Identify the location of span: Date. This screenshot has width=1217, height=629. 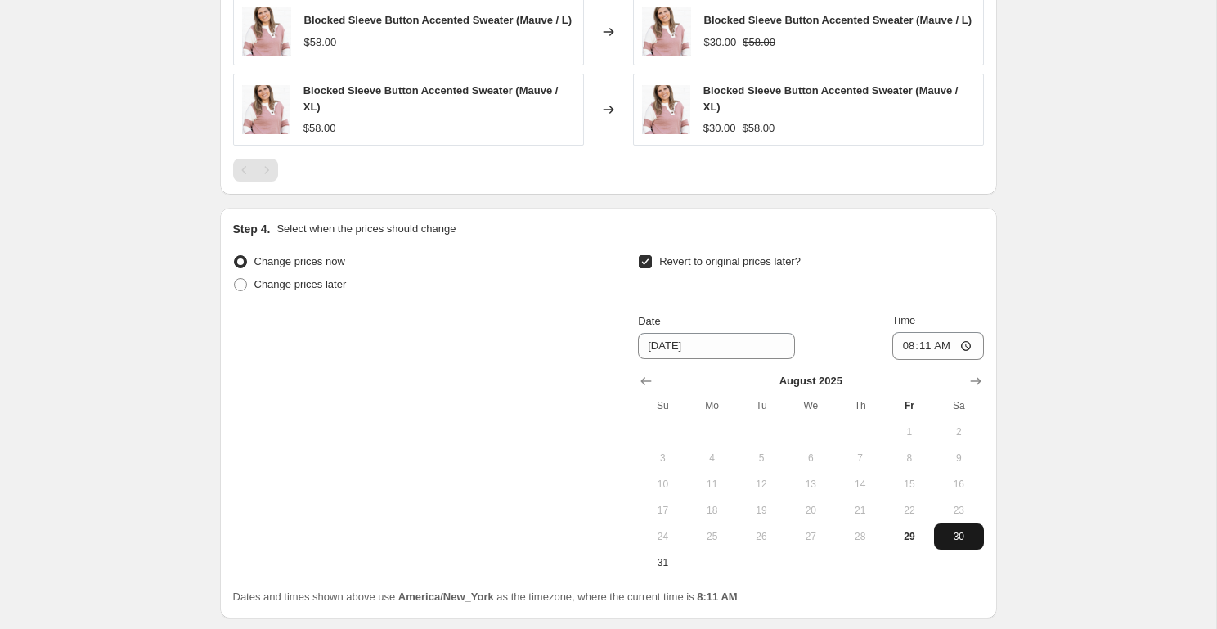
(648, 321).